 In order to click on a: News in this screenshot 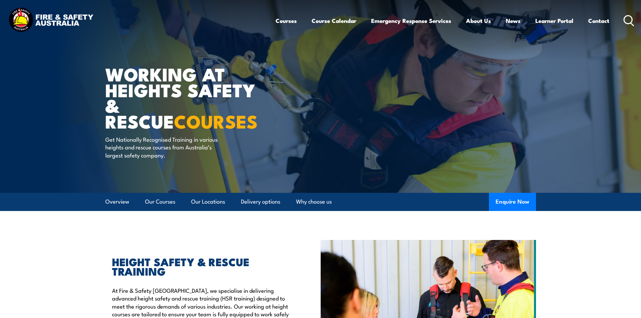, I will do `click(513, 21)`.